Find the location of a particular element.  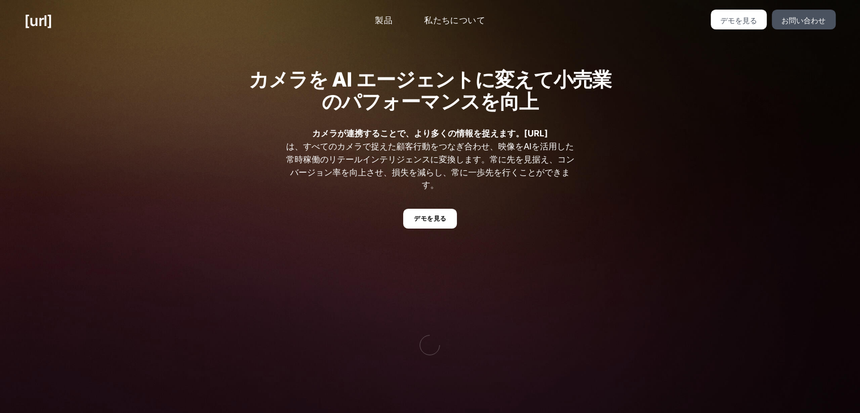

font: 私たちについて is located at coordinates (454, 20).